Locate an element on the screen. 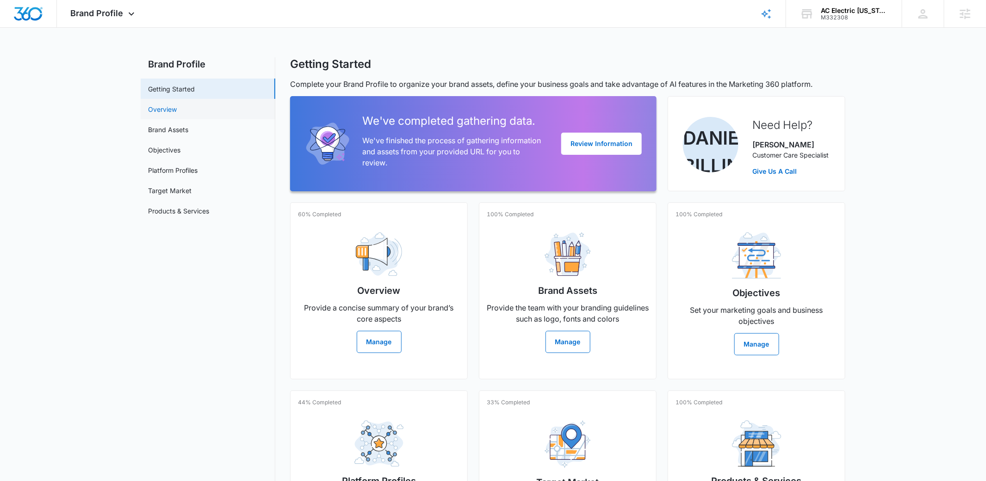 Image resolution: width=986 pixels, height=481 pixels. p: 33% Completed is located at coordinates (508, 403).